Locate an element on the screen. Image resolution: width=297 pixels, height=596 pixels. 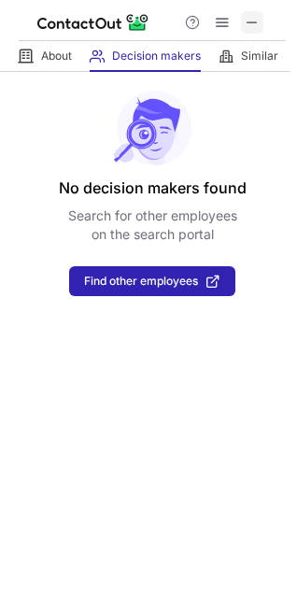
img: ContactOut v5.3.10 is located at coordinates (93, 22).